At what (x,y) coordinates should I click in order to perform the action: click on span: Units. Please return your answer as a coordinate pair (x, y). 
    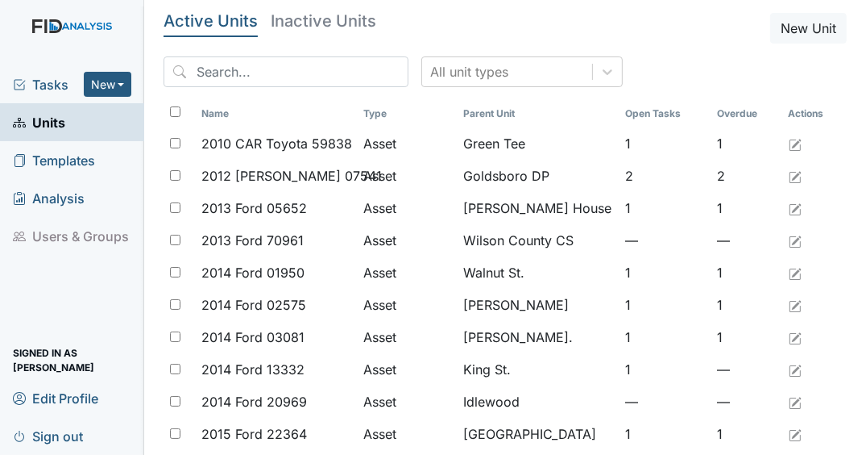
    Looking at the image, I should click on (39, 122).